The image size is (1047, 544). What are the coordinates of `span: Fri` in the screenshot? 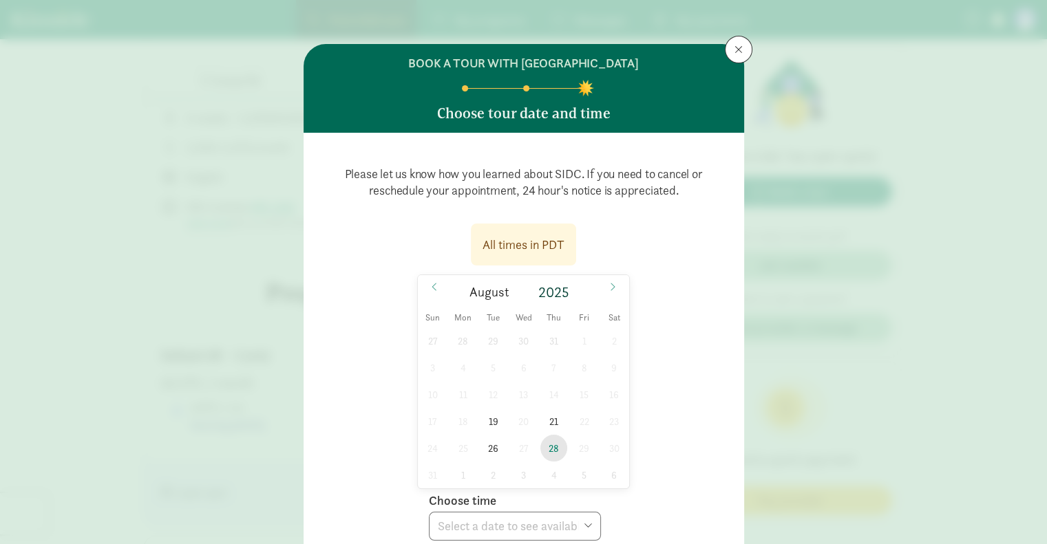 It's located at (584, 318).